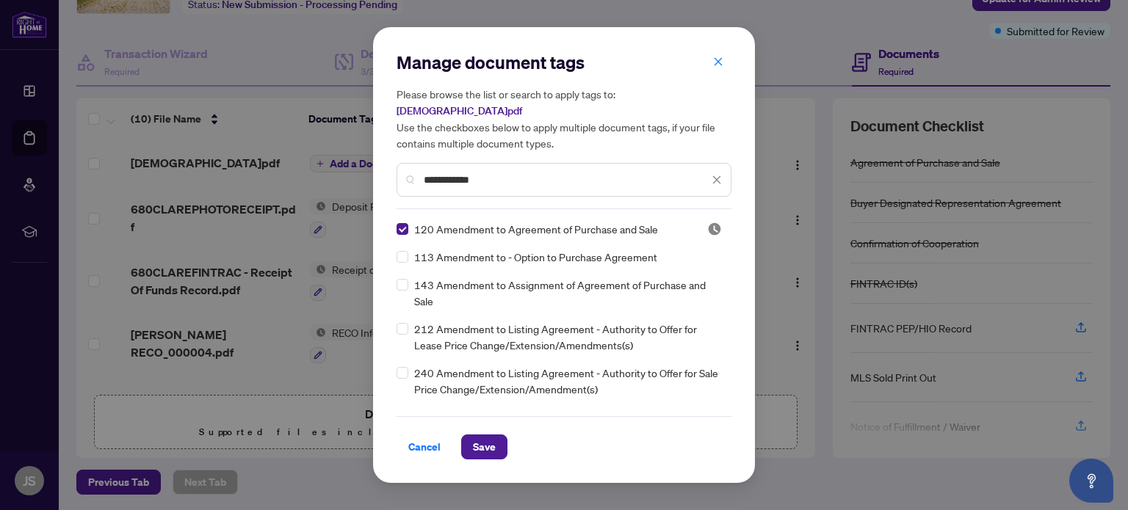 The height and width of the screenshot is (510, 1128). I want to click on span: Pending Review, so click(714, 229).